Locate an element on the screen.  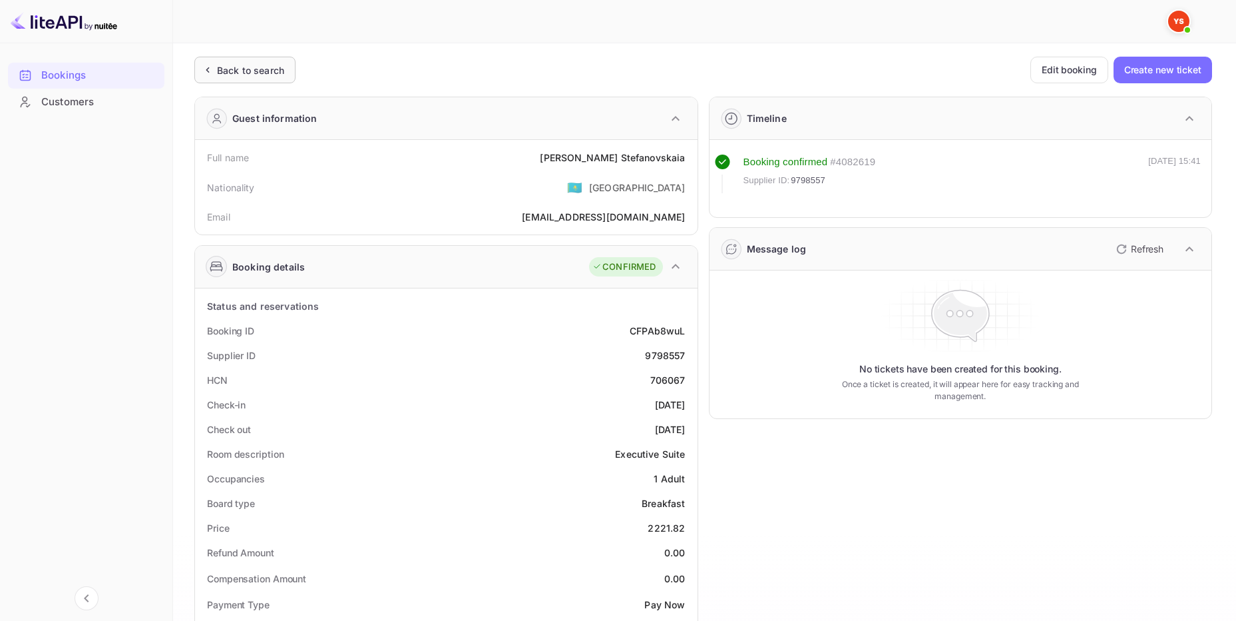
div: Guest information is located at coordinates (275, 118).